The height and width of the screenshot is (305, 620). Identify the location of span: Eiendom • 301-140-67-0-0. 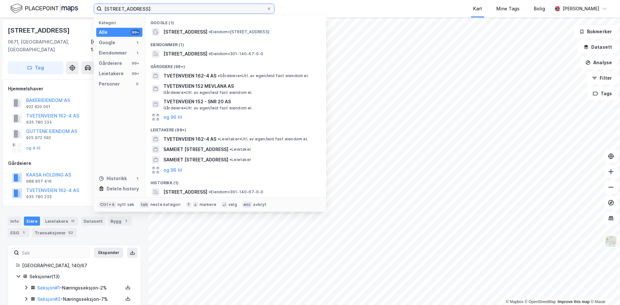
(236, 54).